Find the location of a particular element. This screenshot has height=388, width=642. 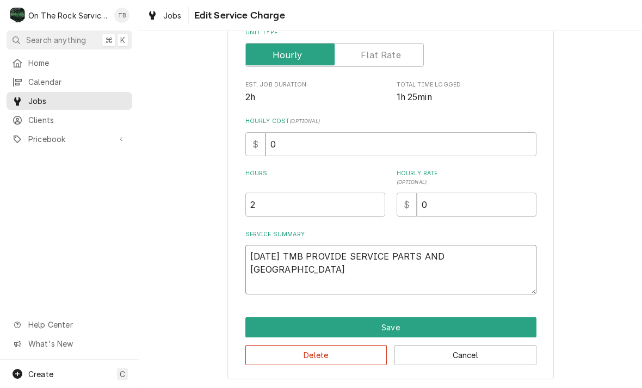

span: C is located at coordinates (122, 374).